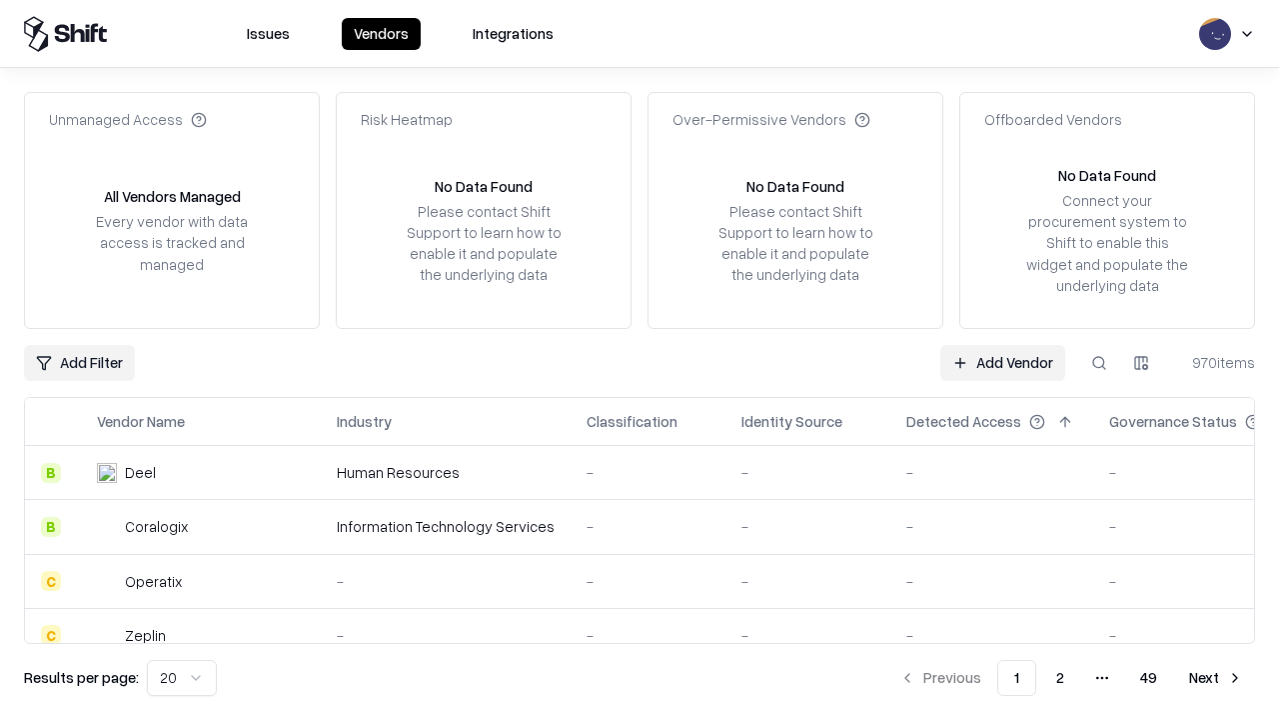  What do you see at coordinates (140, 472) in the screenshot?
I see `div: Deel` at bounding box center [140, 472].